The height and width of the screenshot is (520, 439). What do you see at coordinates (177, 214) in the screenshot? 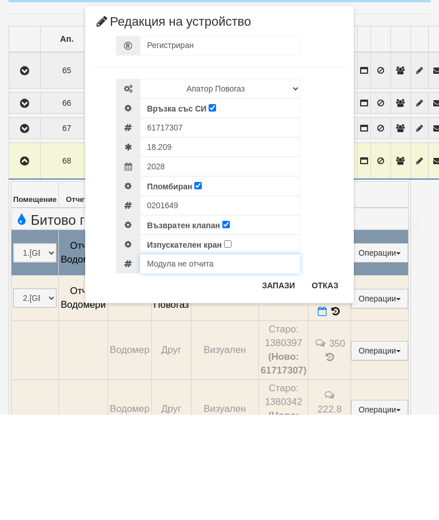
I see `label: Връзка със СИ` at bounding box center [177, 214].